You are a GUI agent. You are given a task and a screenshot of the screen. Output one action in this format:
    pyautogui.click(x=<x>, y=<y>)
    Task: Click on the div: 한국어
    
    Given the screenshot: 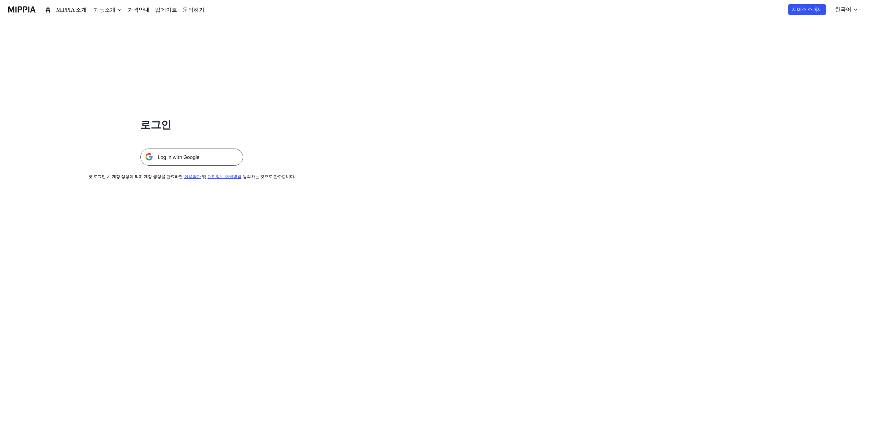 What is the action you would take?
    pyautogui.click(x=844, y=10)
    